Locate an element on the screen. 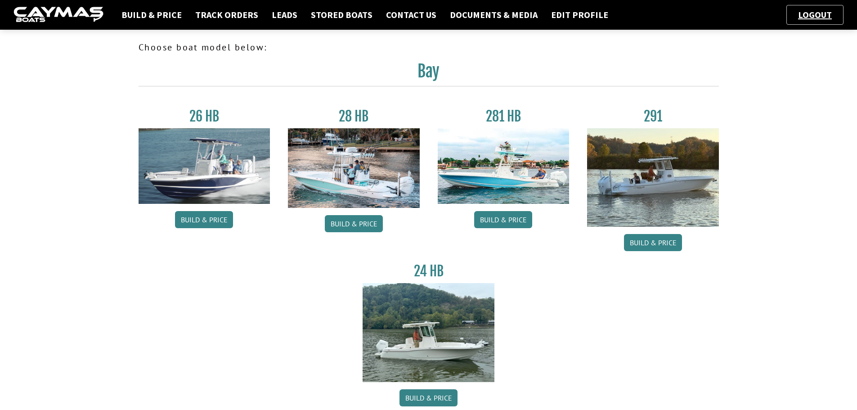 The height and width of the screenshot is (410, 857). img: 24_HB_thumbnail.jpg is located at coordinates (428, 332).